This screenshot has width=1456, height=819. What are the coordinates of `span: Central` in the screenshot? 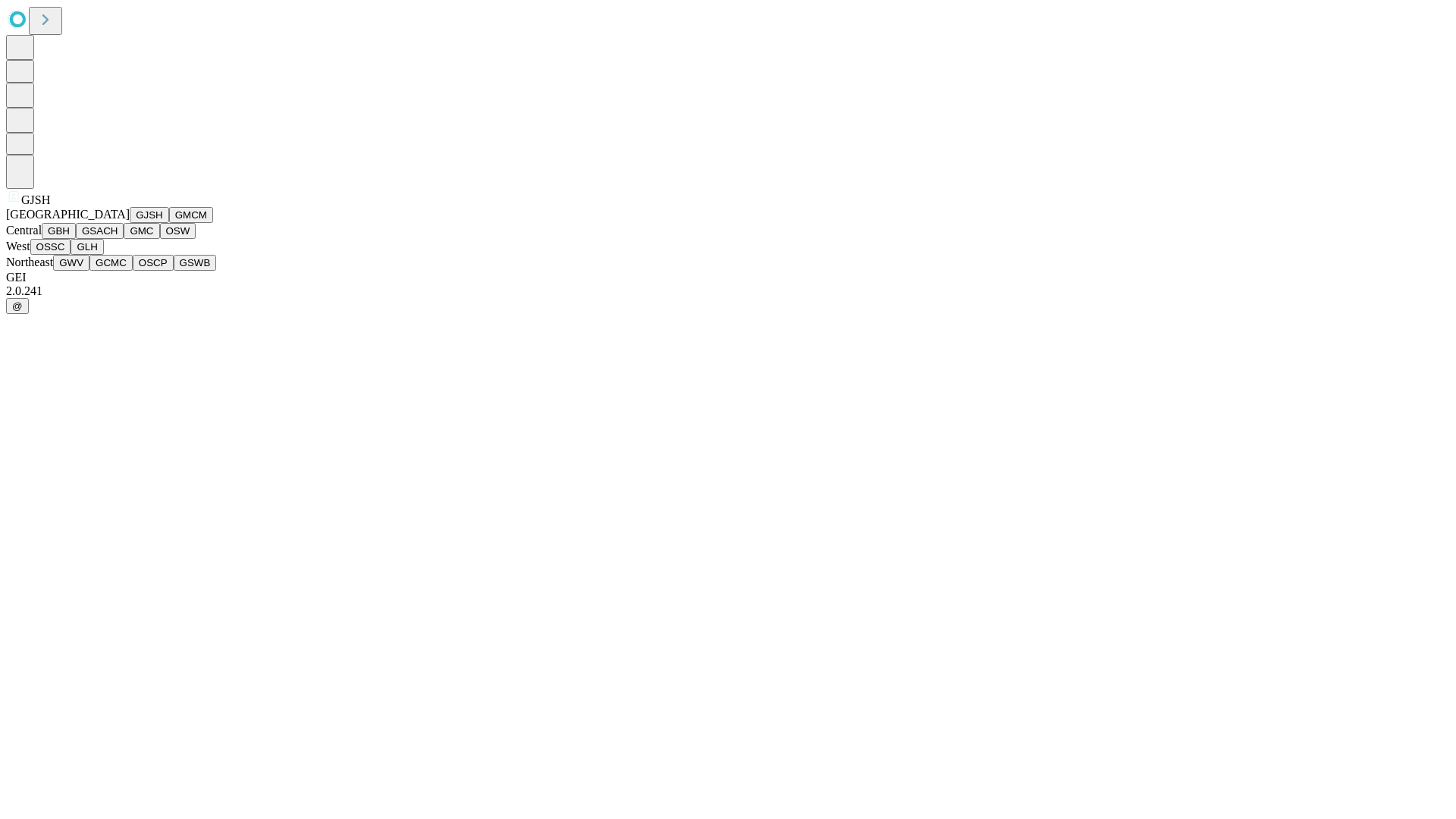 It's located at (24, 230).